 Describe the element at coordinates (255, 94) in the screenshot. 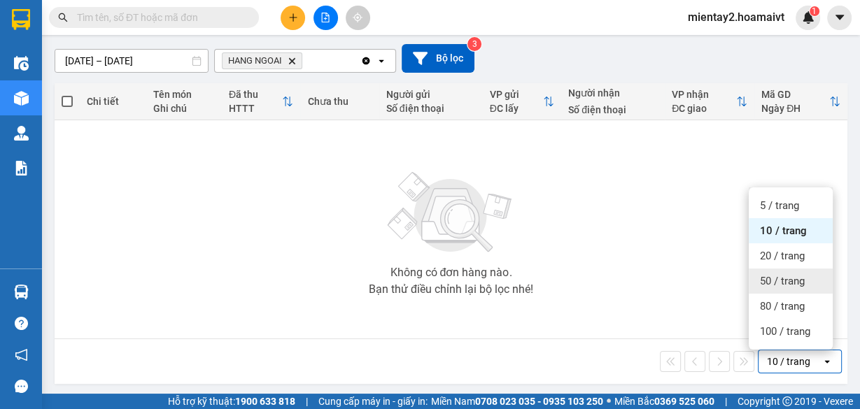

I see `div: Đã thu` at that location.